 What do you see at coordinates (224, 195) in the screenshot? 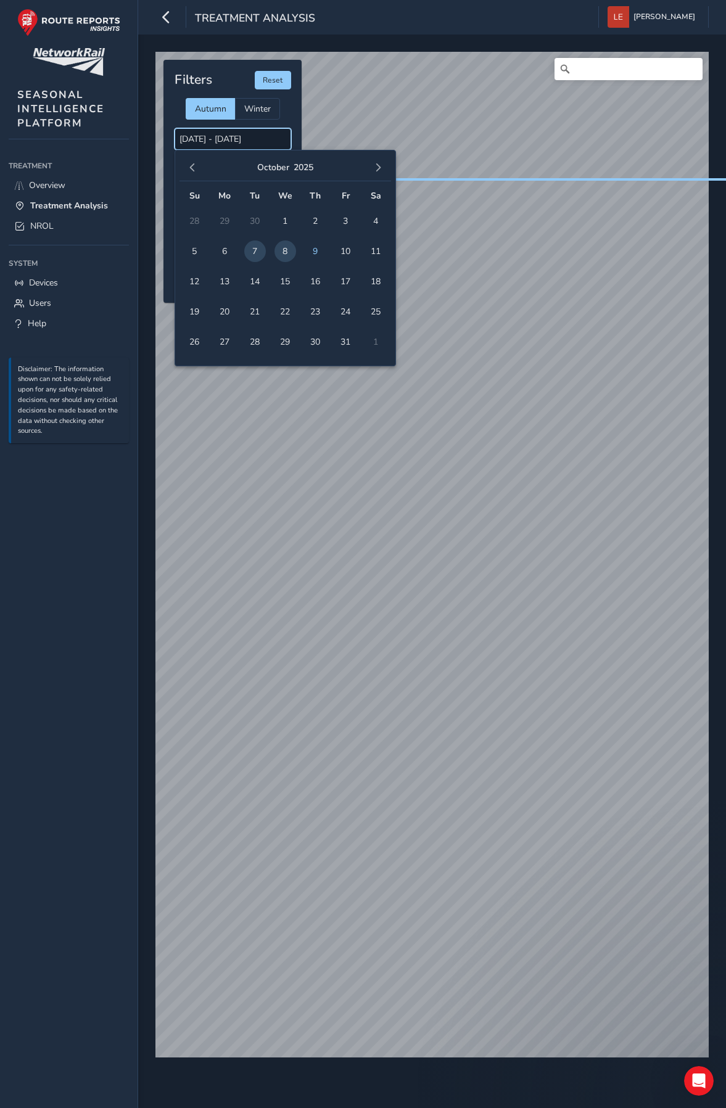
I see `span: Mo` at bounding box center [224, 195].